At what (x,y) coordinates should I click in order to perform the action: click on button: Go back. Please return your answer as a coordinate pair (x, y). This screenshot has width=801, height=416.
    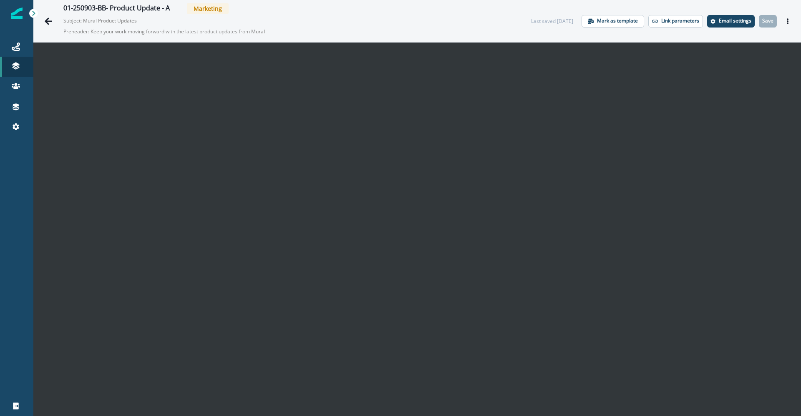
    Looking at the image, I should click on (48, 21).